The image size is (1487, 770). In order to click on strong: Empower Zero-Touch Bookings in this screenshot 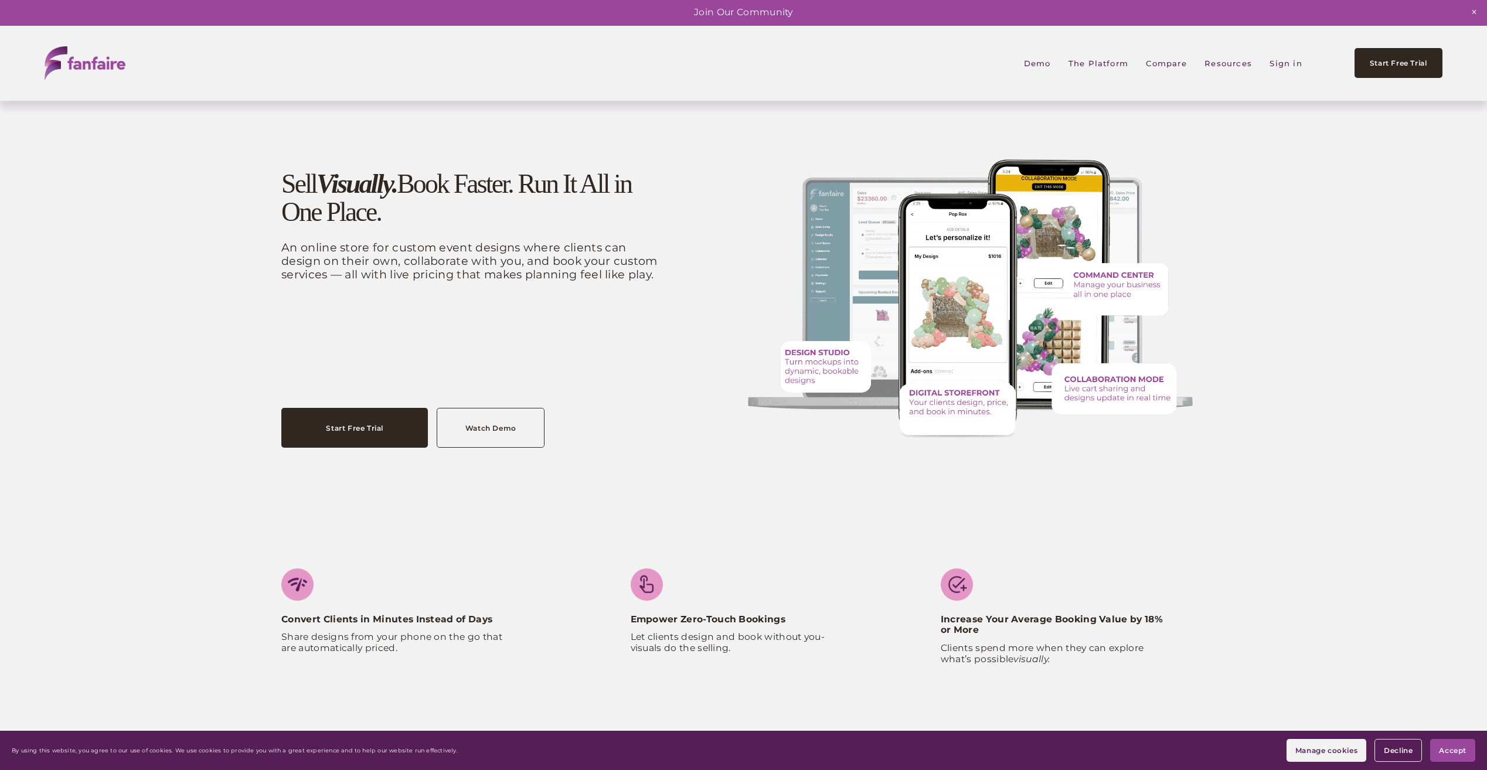, I will do `click(708, 619)`.